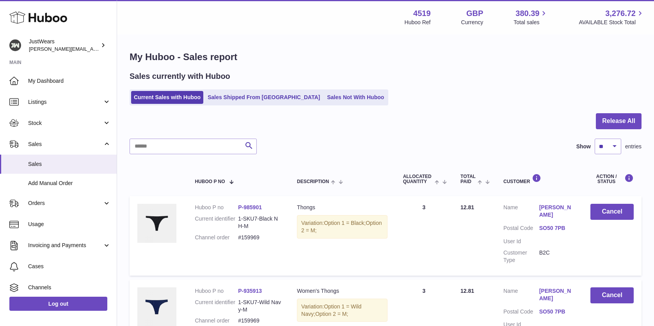 The image size is (654, 326). I want to click on dd: B2C, so click(557, 256).